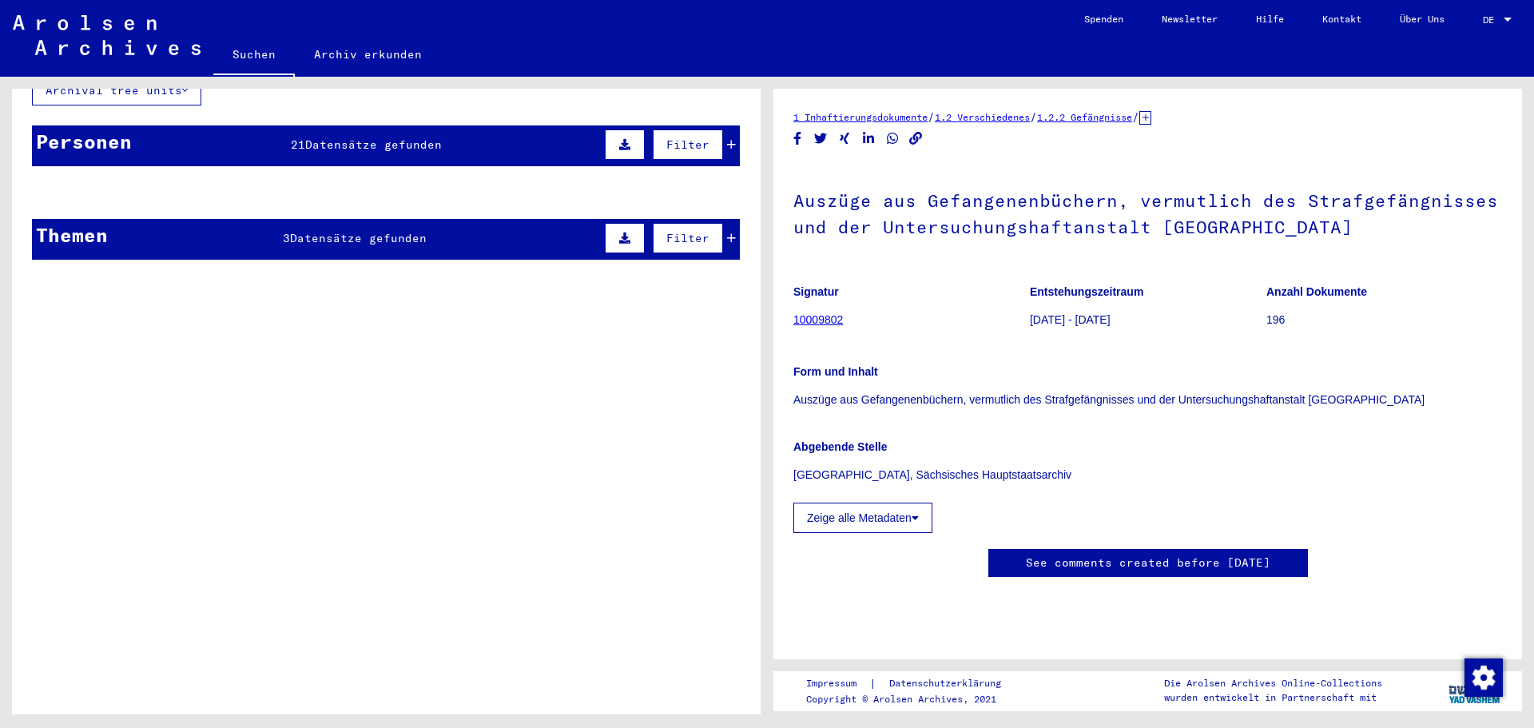  Describe the element at coordinates (254, 56) in the screenshot. I see `a: Suchen` at that location.